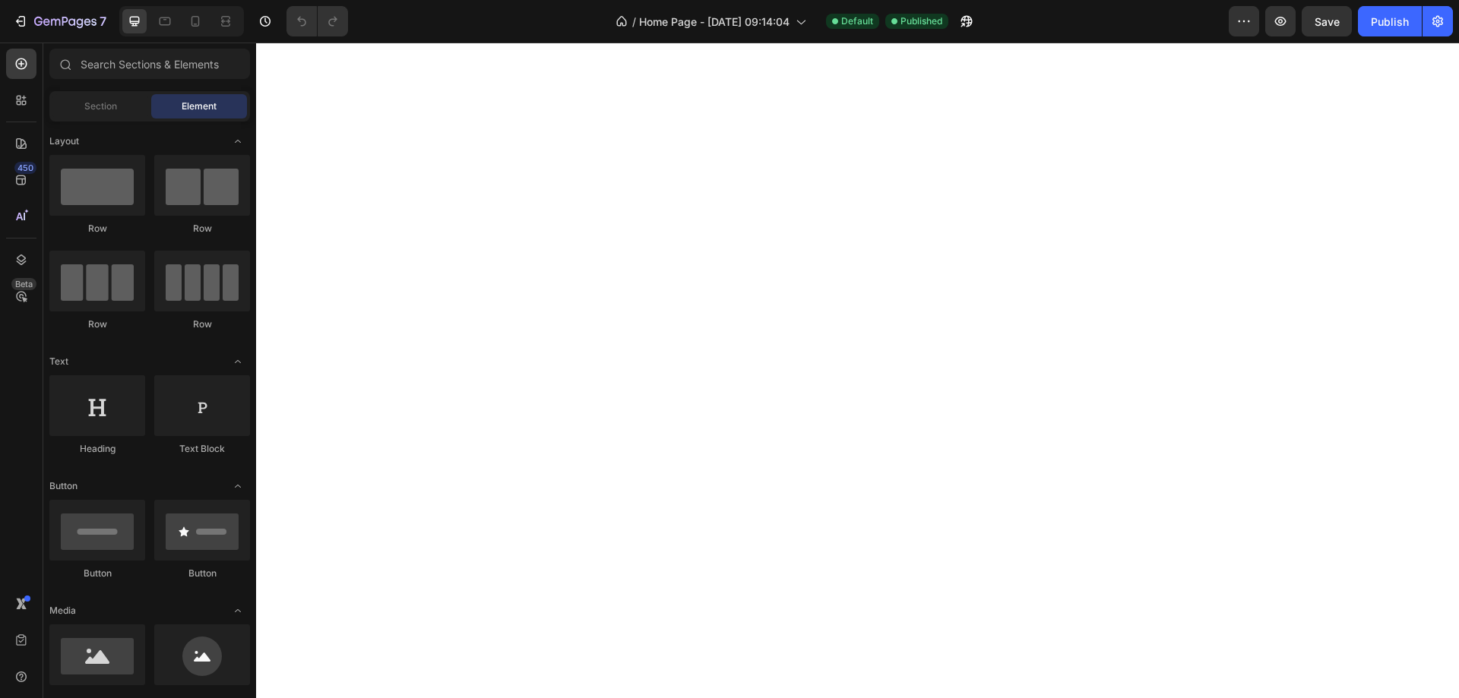 The image size is (1459, 698). Describe the element at coordinates (1327, 21) in the screenshot. I see `button: Save` at that location.